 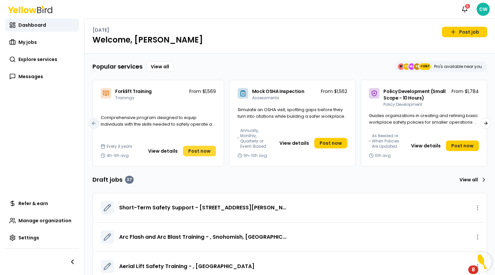 What do you see at coordinates (417, 67) in the screenshot?
I see `span: SE` at bounding box center [417, 67].